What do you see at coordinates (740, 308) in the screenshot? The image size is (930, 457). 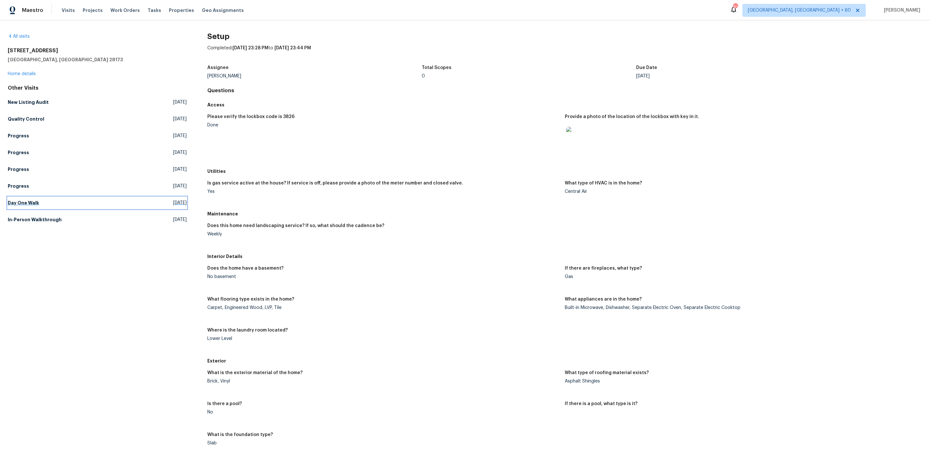 I see `div: Built-in Microwave, Dishwasher, Separate Electric Oven, Separate Electric Cooktop` at bounding box center [740, 308].